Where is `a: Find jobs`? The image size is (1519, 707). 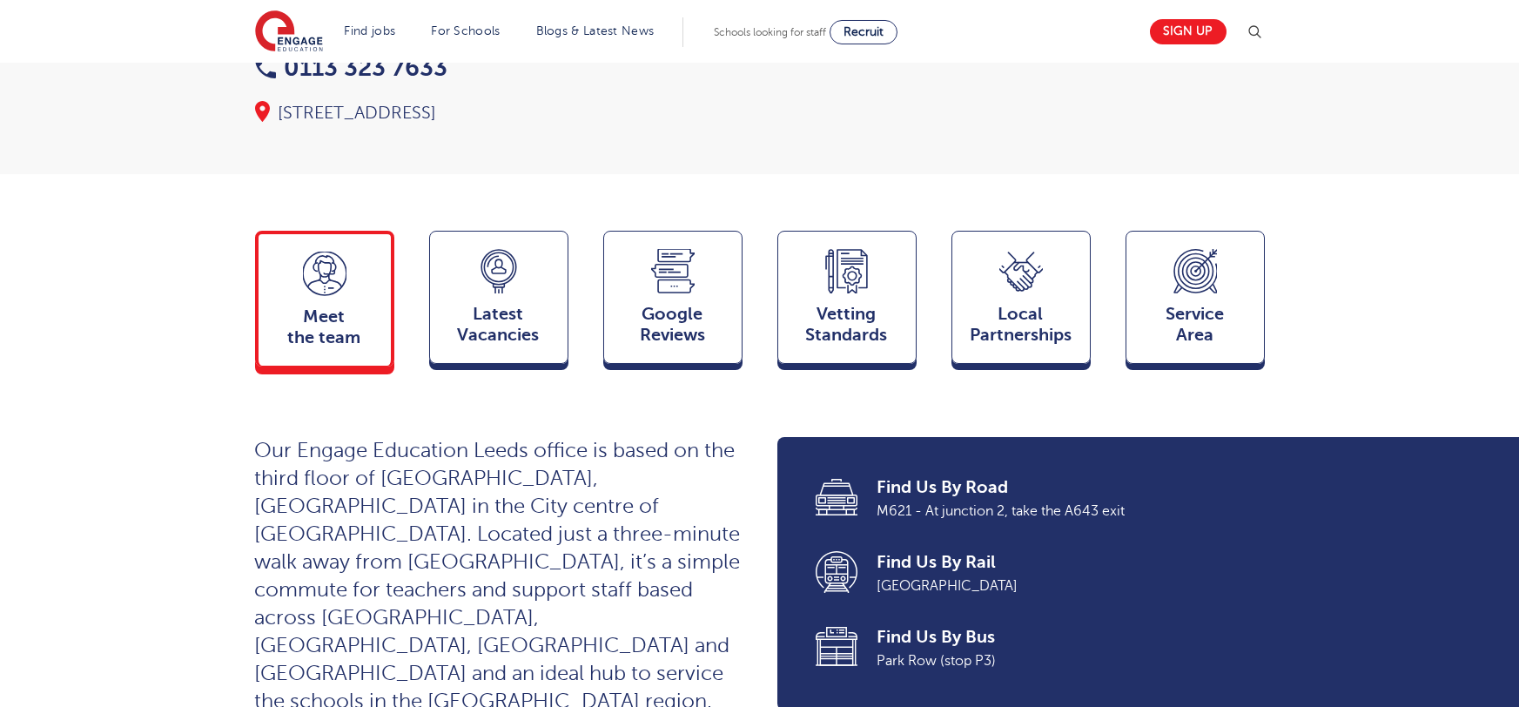 a: Find jobs is located at coordinates (370, 30).